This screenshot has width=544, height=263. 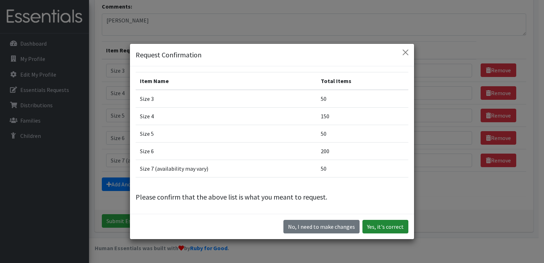 What do you see at coordinates (226, 151) in the screenshot?
I see `td: Size 6` at bounding box center [226, 151].